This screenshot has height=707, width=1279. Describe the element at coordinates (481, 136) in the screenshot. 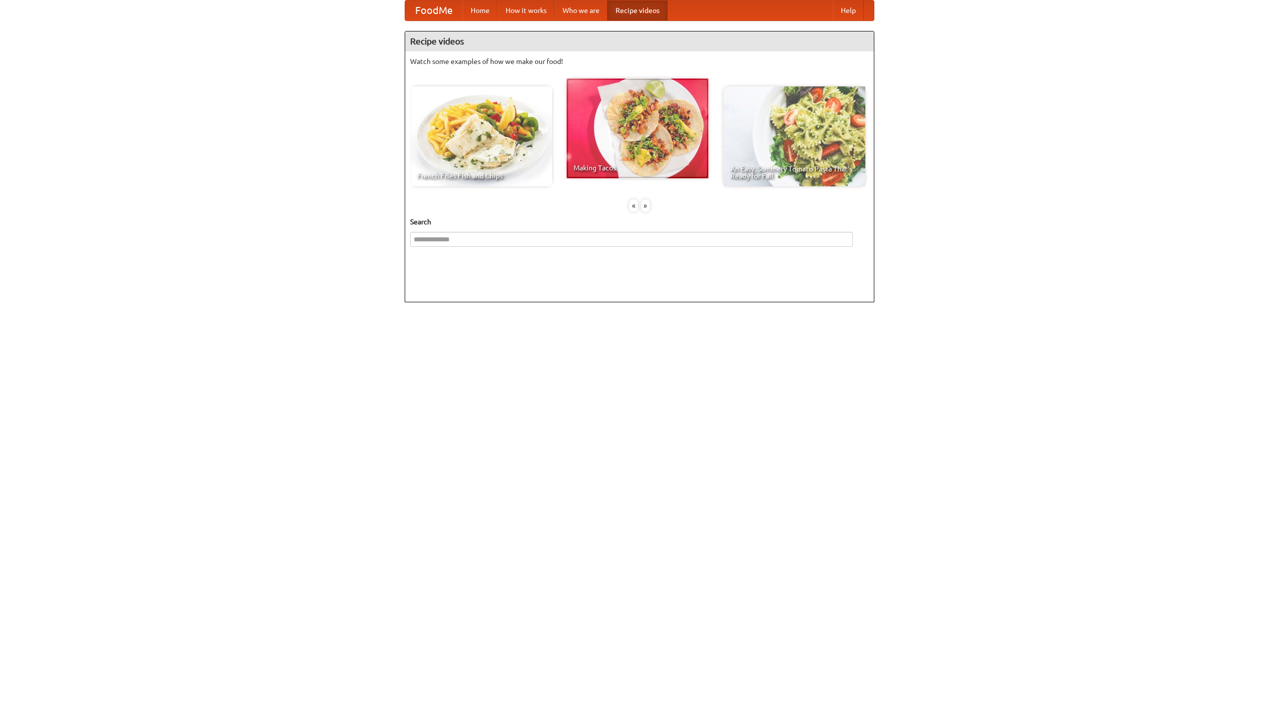

I see `a: French Fries Fish and Chips` at that location.